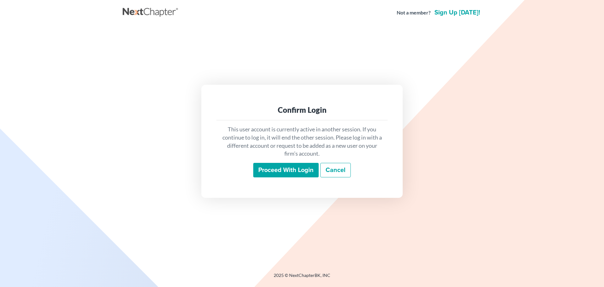  I want to click on div: 2025 © NextChapterBK, INC, so click(302, 278).